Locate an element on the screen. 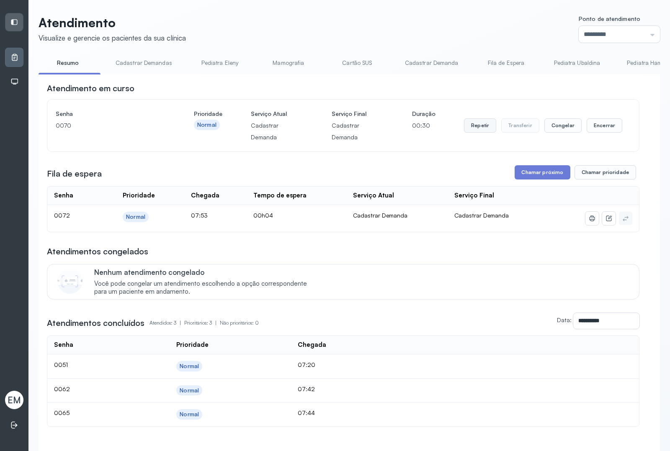 This screenshot has height=451, width=670. button: Transferir is located at coordinates (520, 126).